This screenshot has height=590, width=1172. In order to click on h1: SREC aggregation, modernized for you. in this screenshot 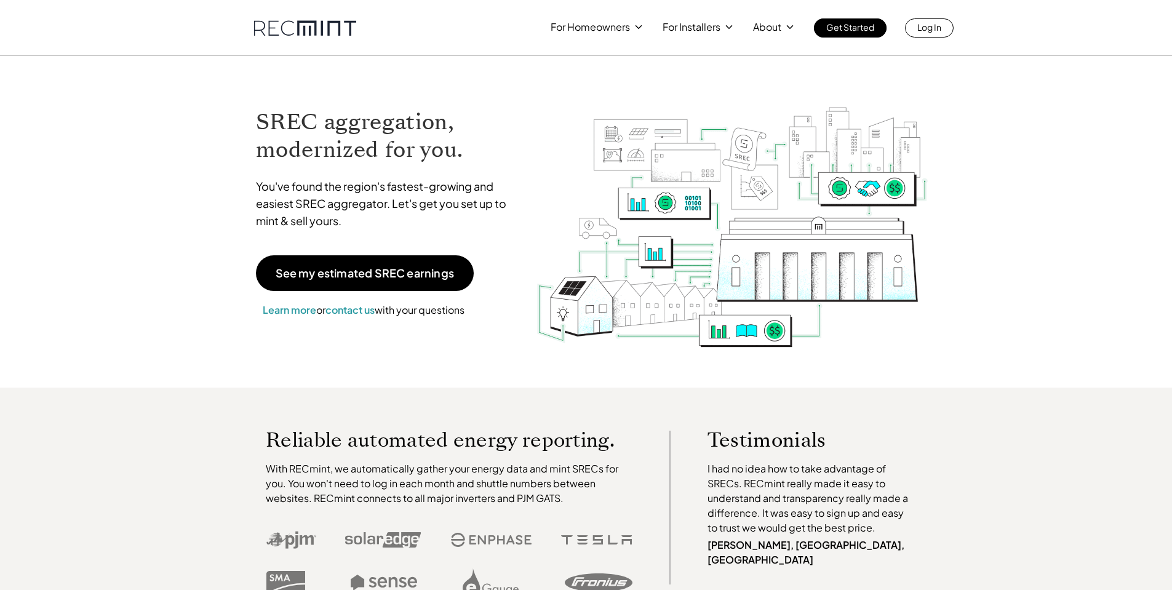, I will do `click(387, 136)`.